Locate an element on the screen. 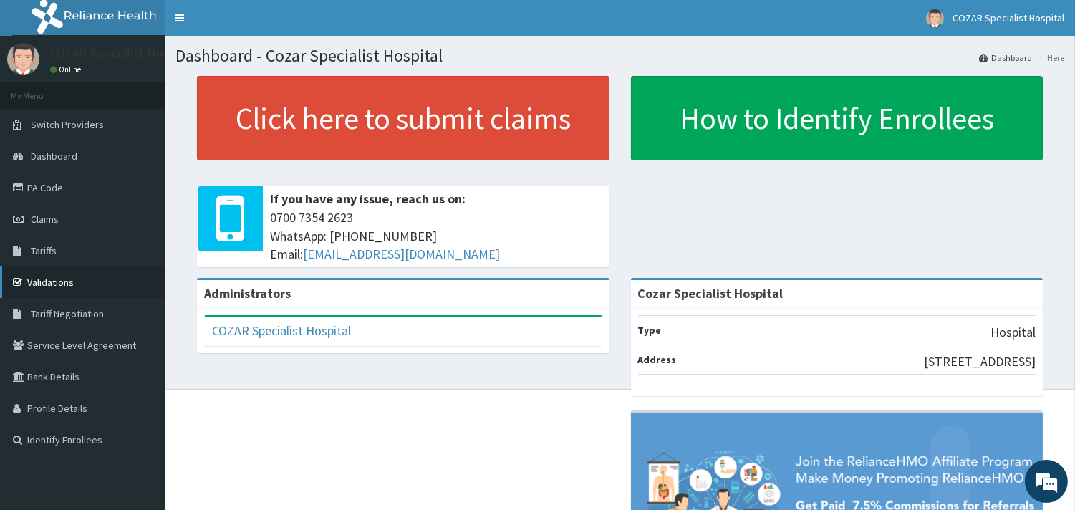  span: Claims is located at coordinates (44, 219).